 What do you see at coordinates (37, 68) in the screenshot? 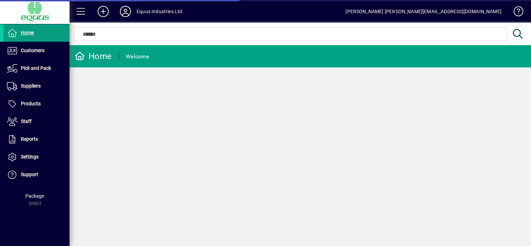
I see `a: Pick and Pack` at bounding box center [37, 68].